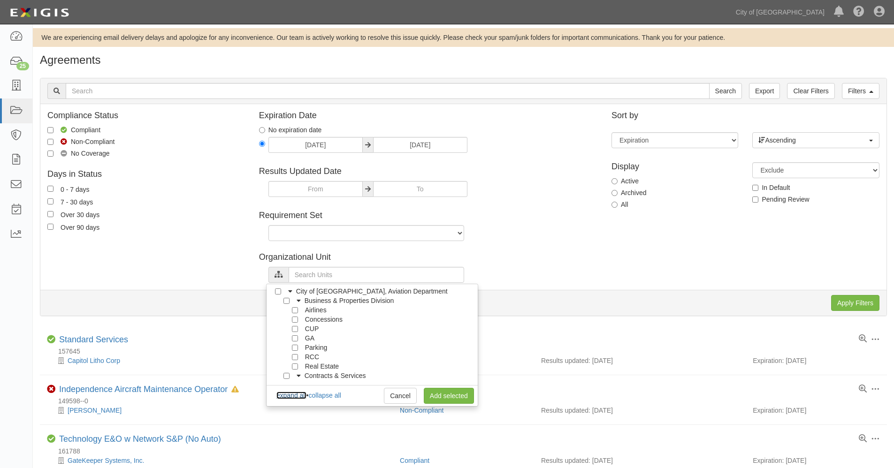 The height and width of the screenshot is (468, 894). Describe the element at coordinates (74, 130) in the screenshot. I see `label: Compliant` at that location.